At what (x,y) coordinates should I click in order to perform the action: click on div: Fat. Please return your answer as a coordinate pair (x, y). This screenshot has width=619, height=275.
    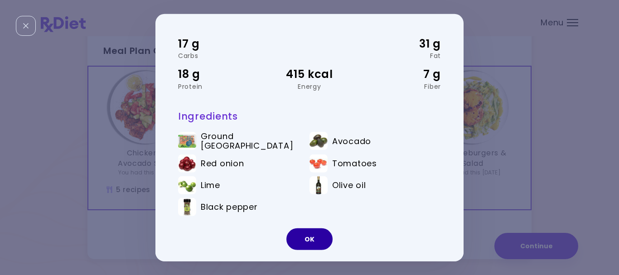
    Looking at the image, I should click on (397, 56).